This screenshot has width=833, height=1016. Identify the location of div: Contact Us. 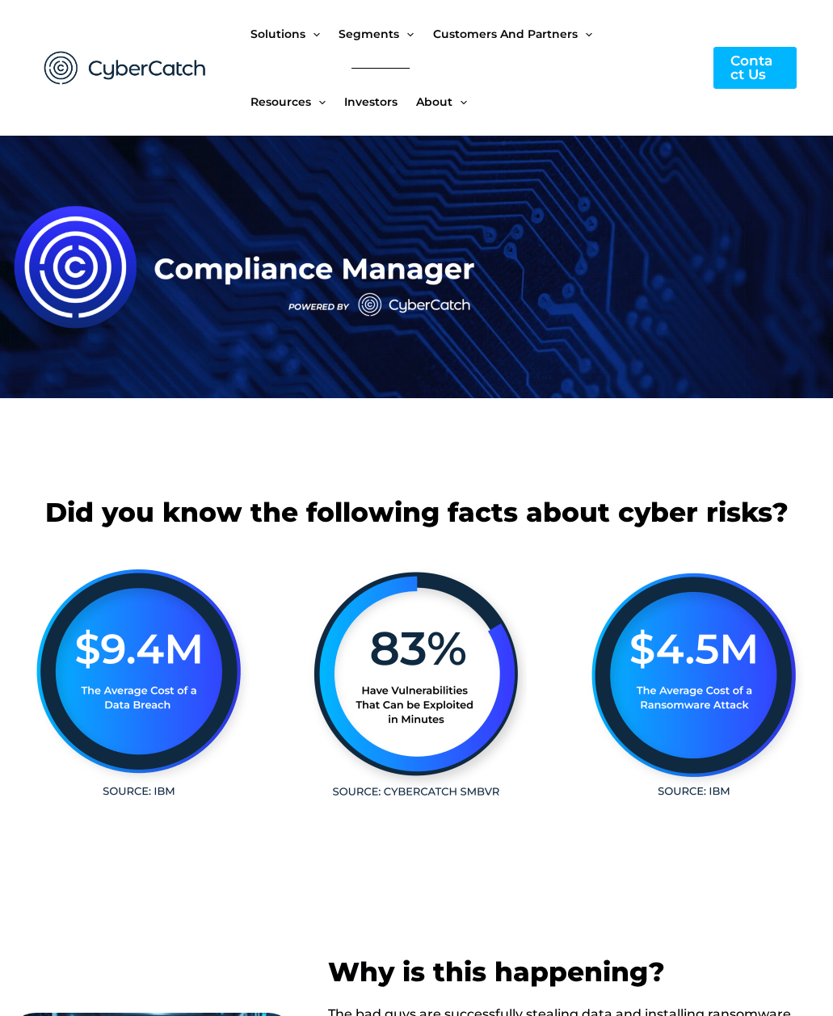
(754, 68).